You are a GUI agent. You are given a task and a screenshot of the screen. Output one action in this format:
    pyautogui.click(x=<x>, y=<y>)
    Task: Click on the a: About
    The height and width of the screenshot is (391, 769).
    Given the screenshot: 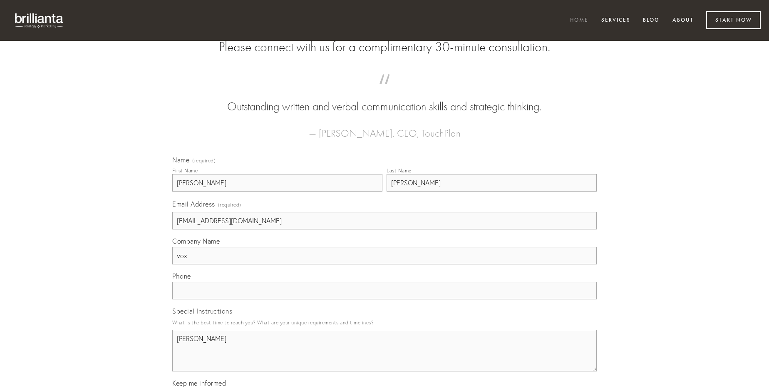 What is the action you would take?
    pyautogui.click(x=683, y=20)
    